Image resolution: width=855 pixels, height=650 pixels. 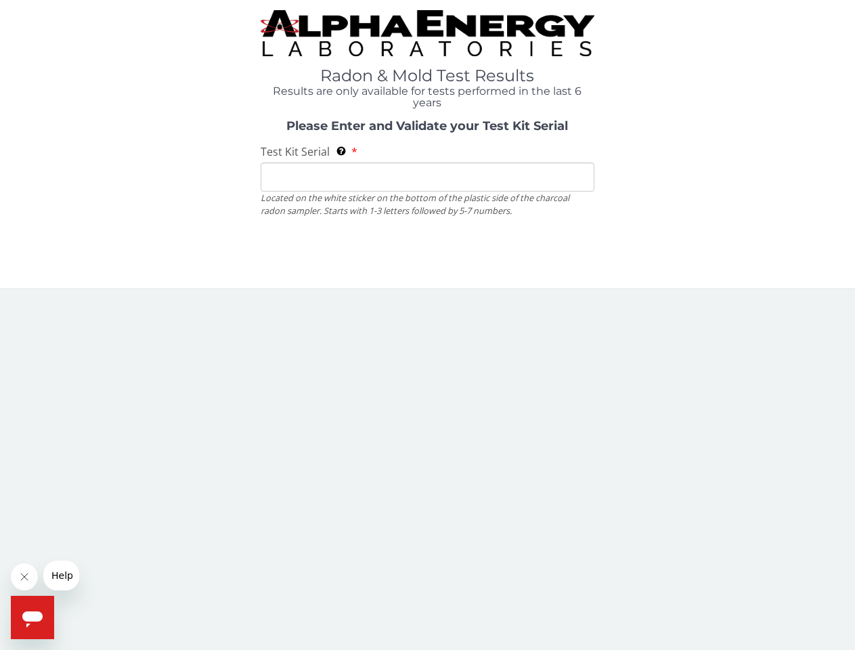 I want to click on h4: Results are only available for tests performed in the last 6 years, so click(x=427, y=97).